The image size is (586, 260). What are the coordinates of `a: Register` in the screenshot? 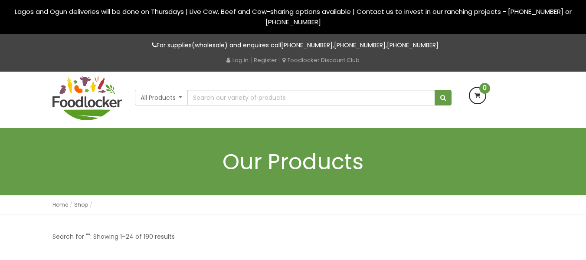 It's located at (265, 60).